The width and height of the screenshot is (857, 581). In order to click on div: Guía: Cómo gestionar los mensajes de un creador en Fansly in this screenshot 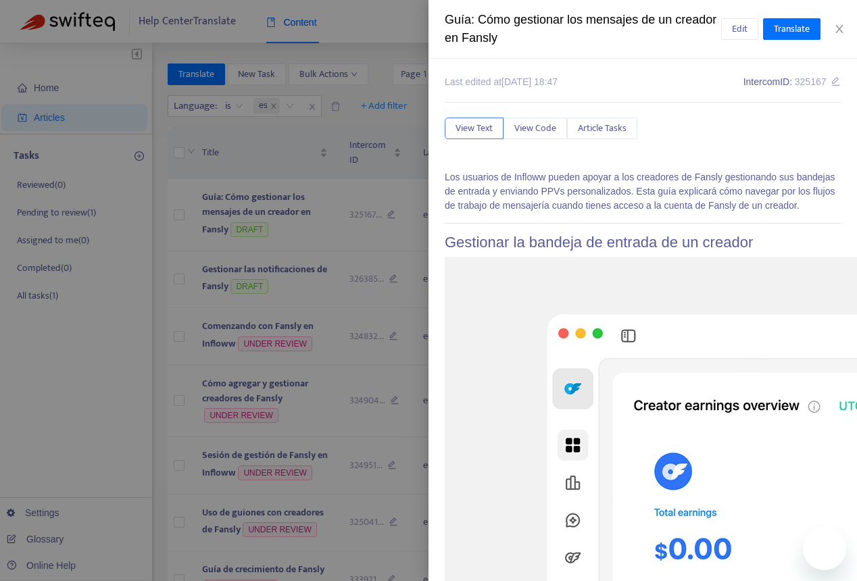, I will do `click(582, 29)`.